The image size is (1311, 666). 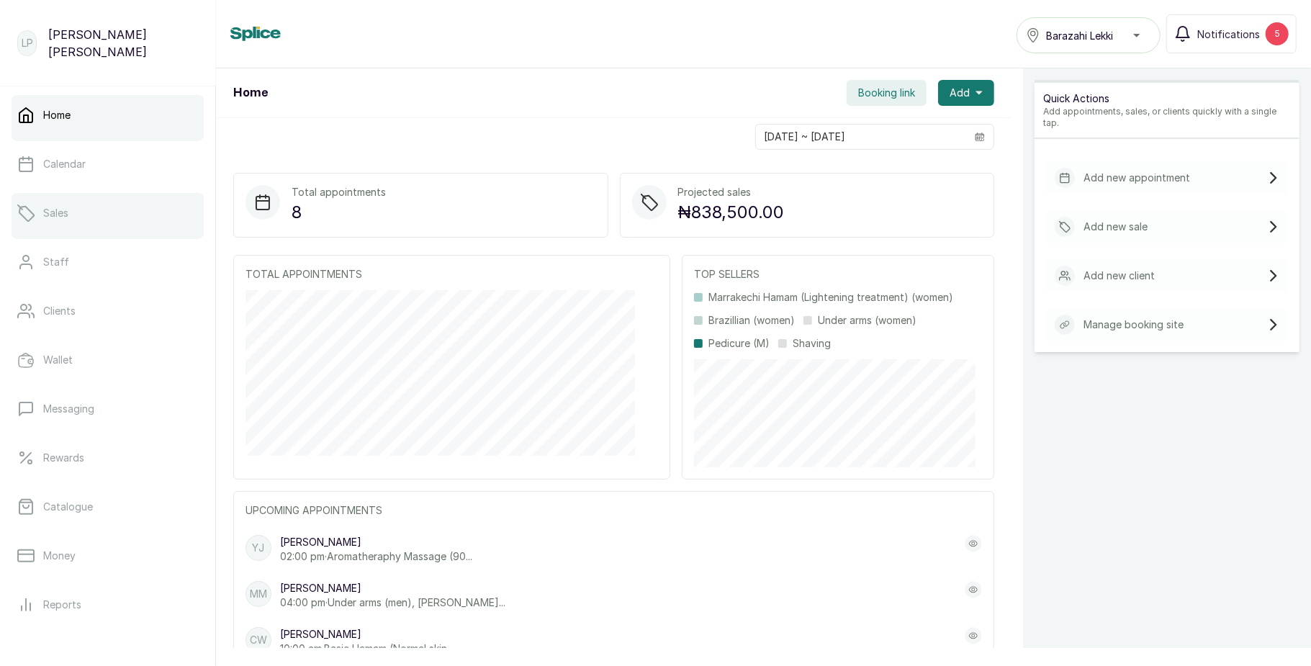 I want to click on p: 02:00 pm · Aromatheraphy Massage (90..., so click(x=376, y=556).